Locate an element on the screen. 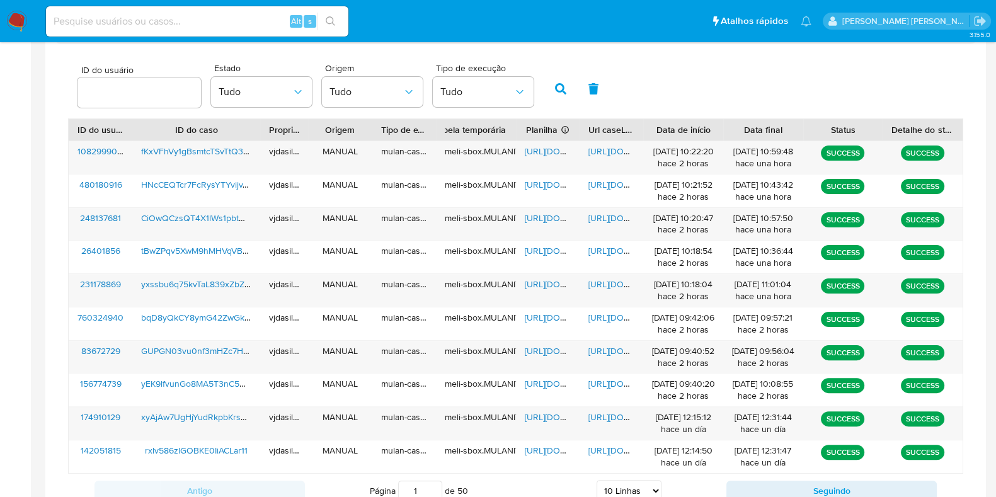  p: viviane.jdasilva@mercadopago.com.br is located at coordinates (906, 21).